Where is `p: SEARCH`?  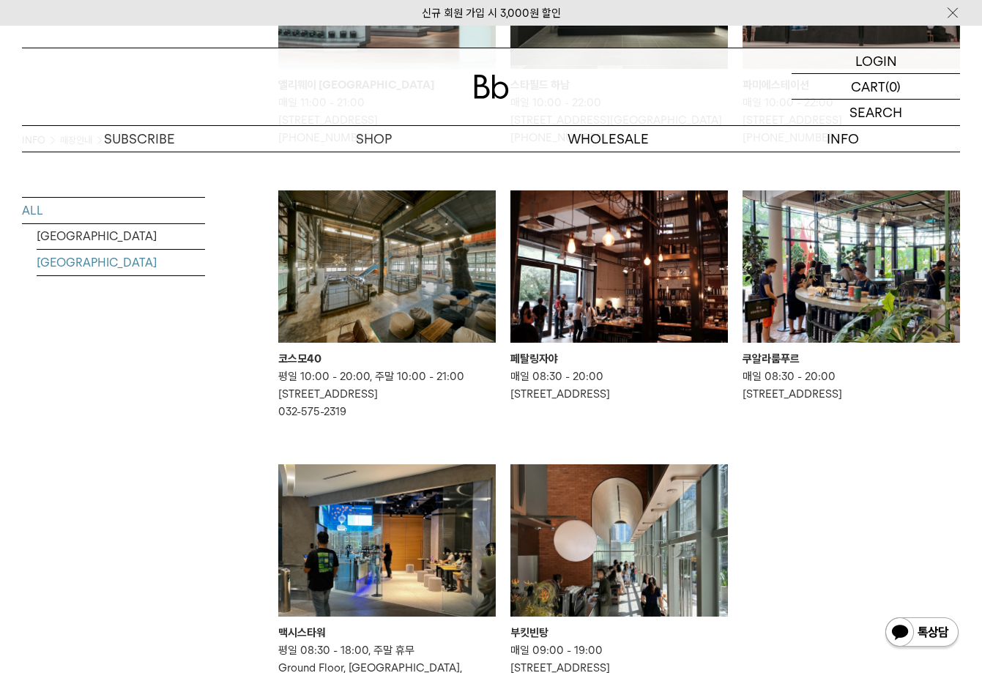 p: SEARCH is located at coordinates (876, 112).